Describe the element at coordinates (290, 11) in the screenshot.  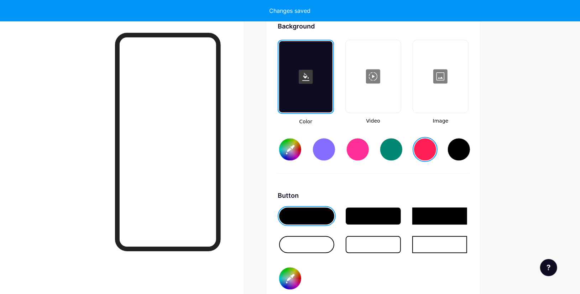
I see `div: Changes saved` at that location.